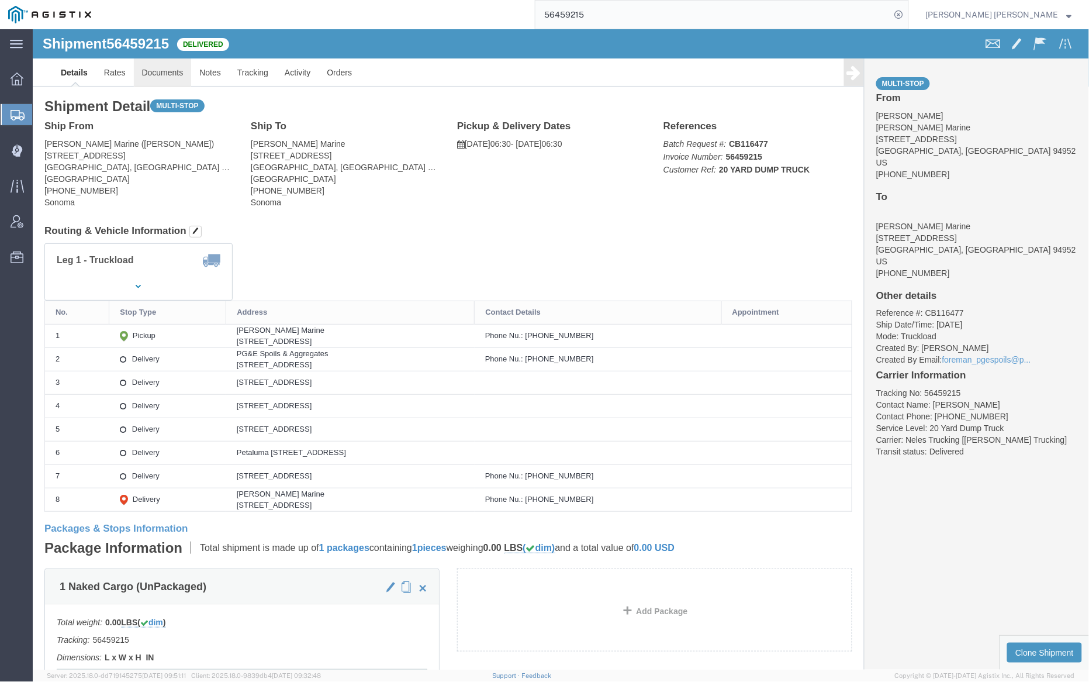 Image resolution: width=1089 pixels, height=682 pixels. Describe the element at coordinates (536, 675) in the screenshot. I see `a: Feedback` at that location.